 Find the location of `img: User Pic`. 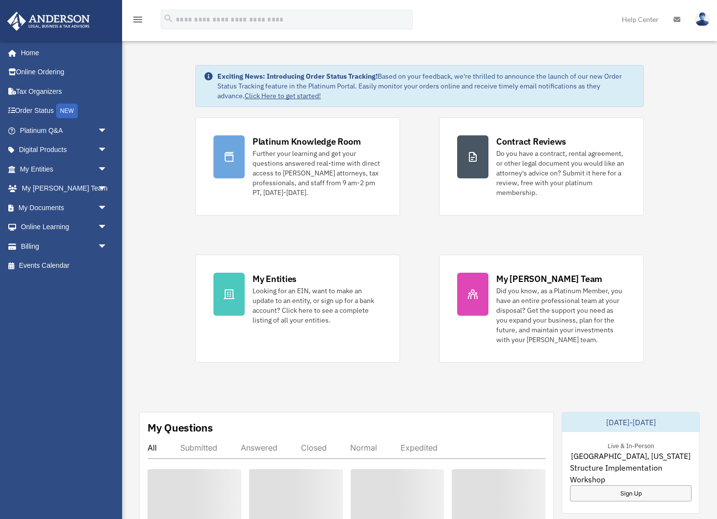

img: User Pic is located at coordinates (702, 19).